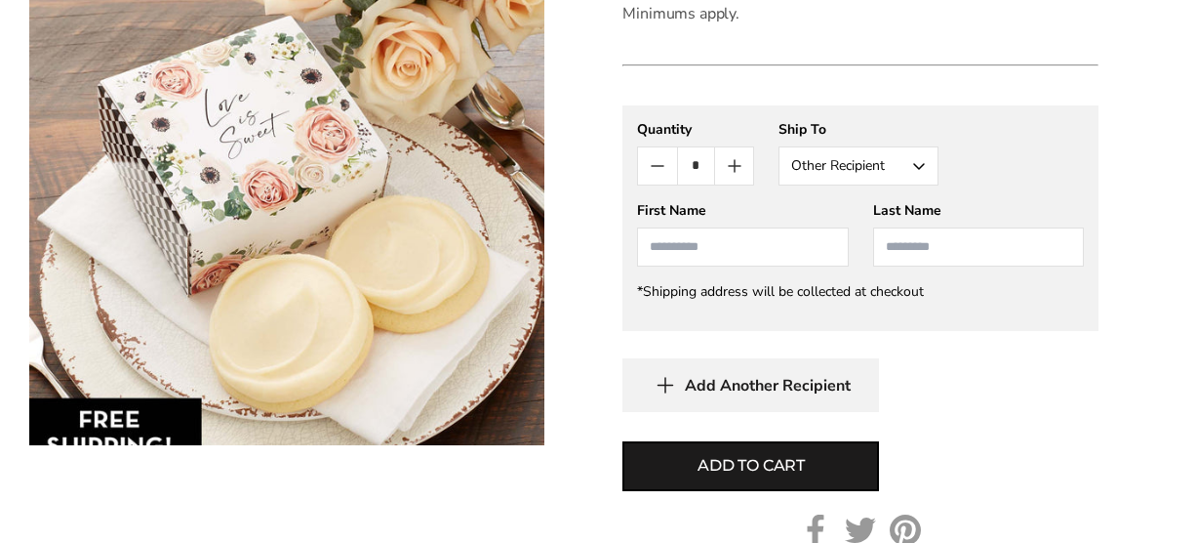 This screenshot has height=543, width=1196. Describe the element at coordinates (743, 210) in the screenshot. I see `div: First Name` at that location.